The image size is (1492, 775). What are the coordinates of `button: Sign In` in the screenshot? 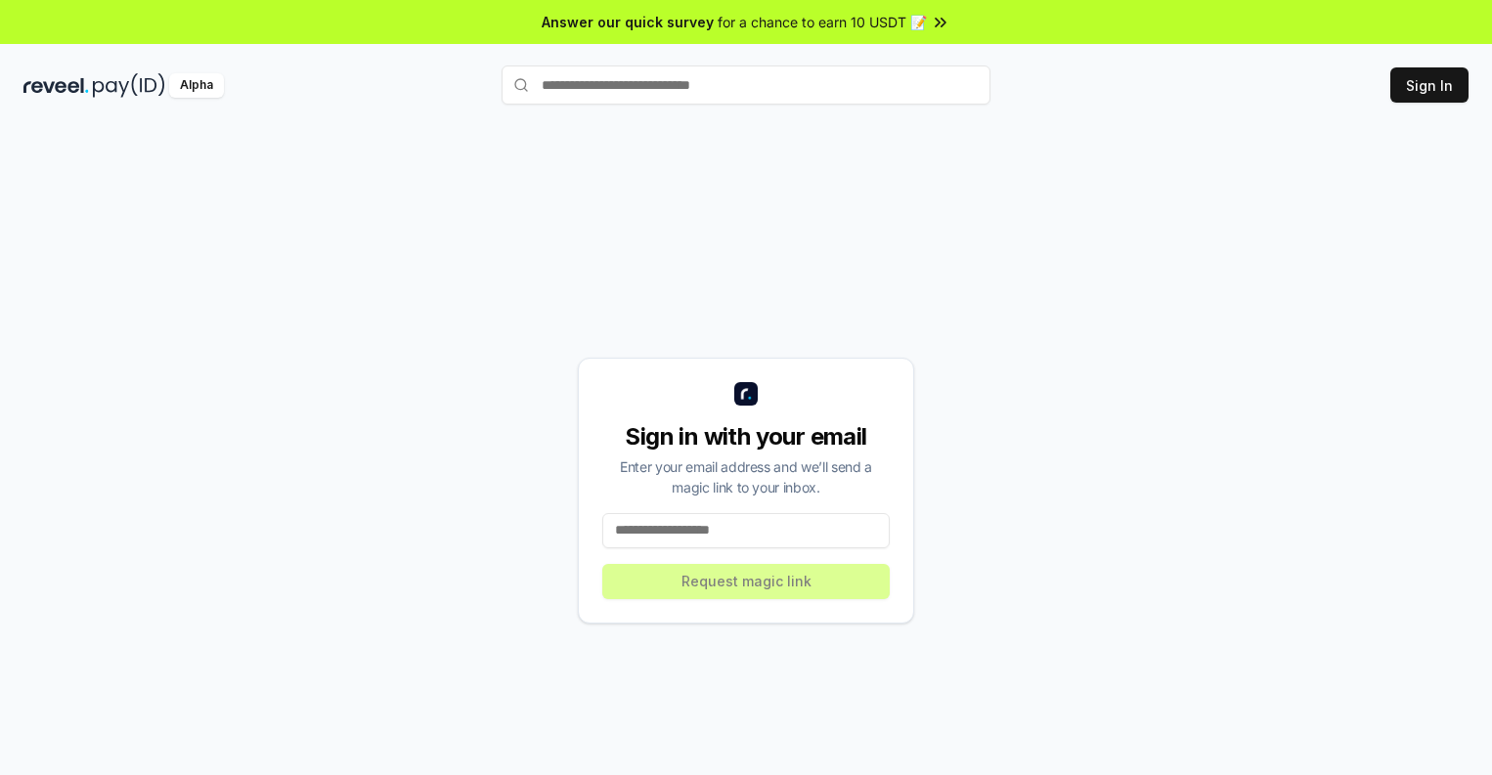 It's located at (1429, 85).